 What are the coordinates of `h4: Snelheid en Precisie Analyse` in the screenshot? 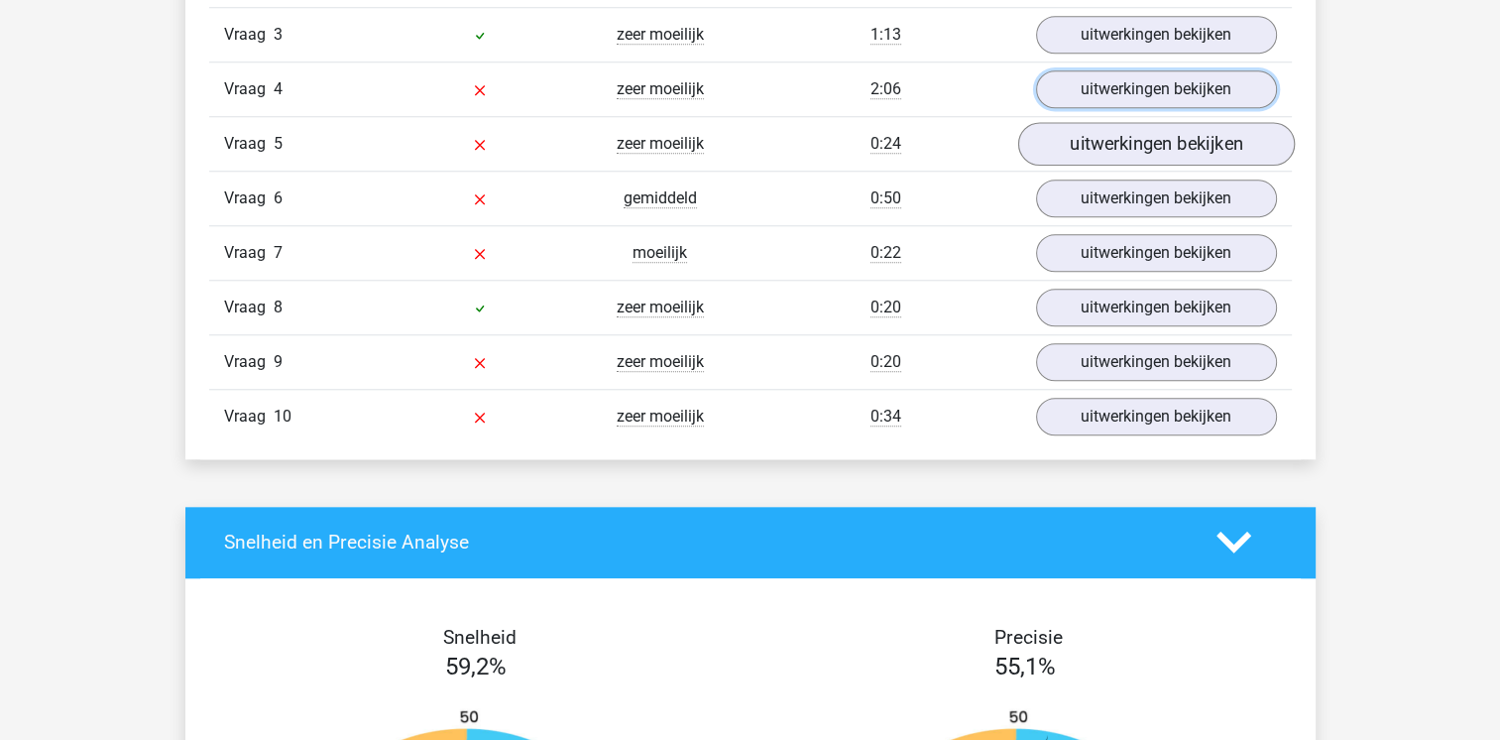 It's located at (705, 541).